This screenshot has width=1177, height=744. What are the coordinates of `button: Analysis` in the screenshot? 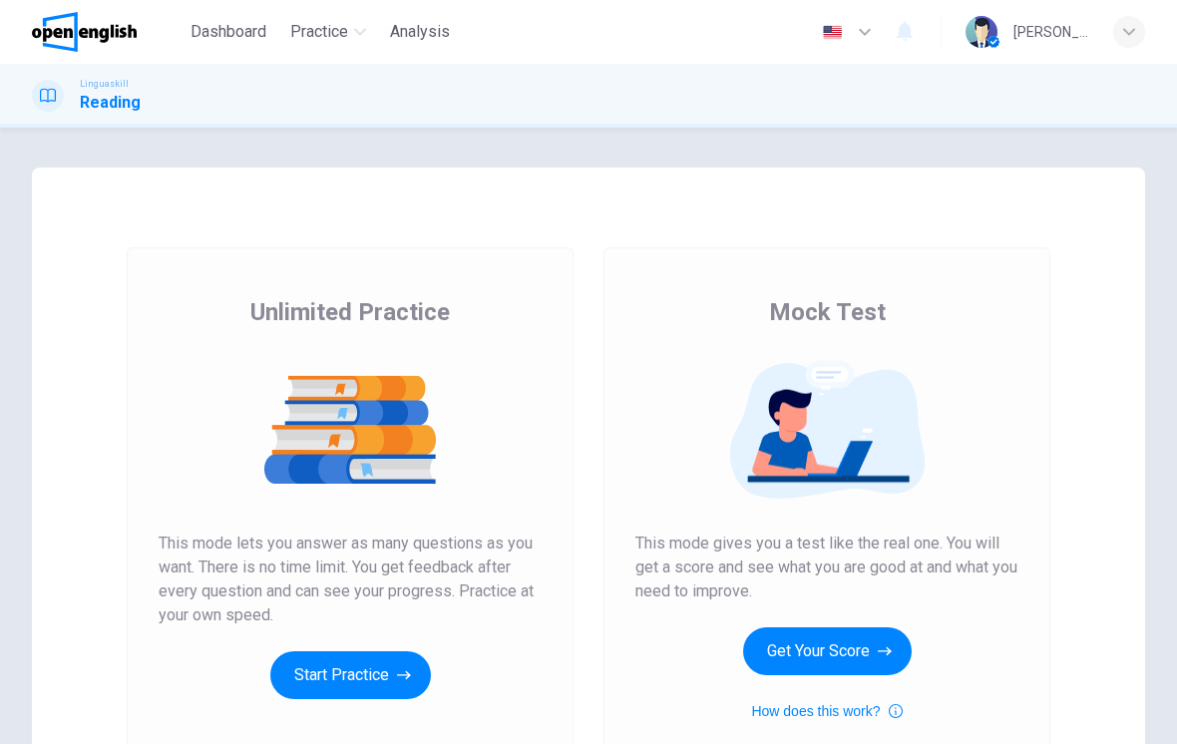 It's located at (420, 32).